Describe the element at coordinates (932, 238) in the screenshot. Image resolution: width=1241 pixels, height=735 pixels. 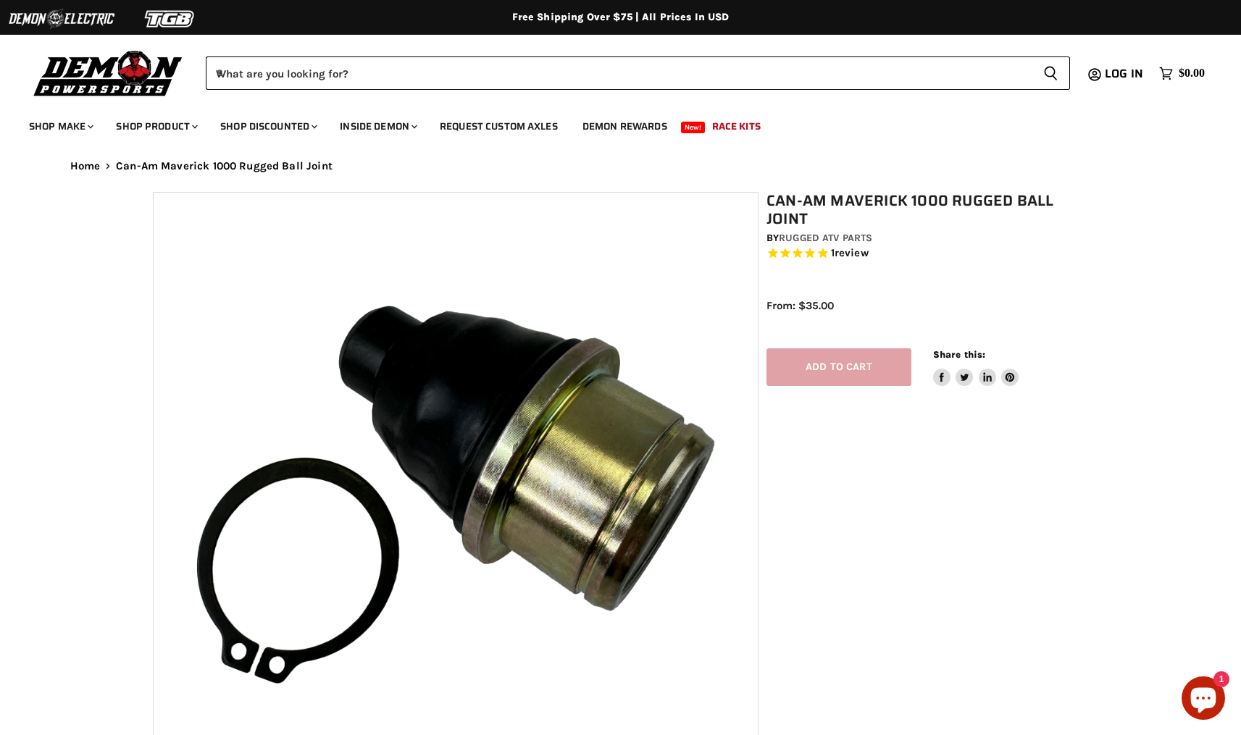
I see `div: by` at that location.